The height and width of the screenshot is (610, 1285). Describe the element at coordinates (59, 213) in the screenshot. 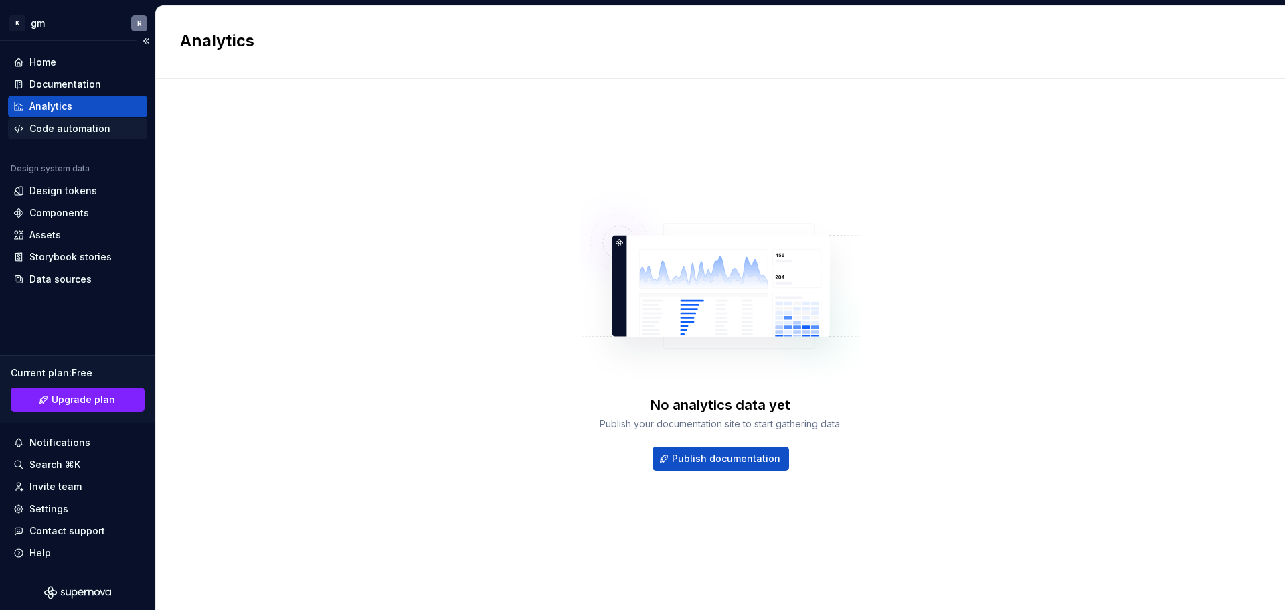

I see `div: Components` at that location.